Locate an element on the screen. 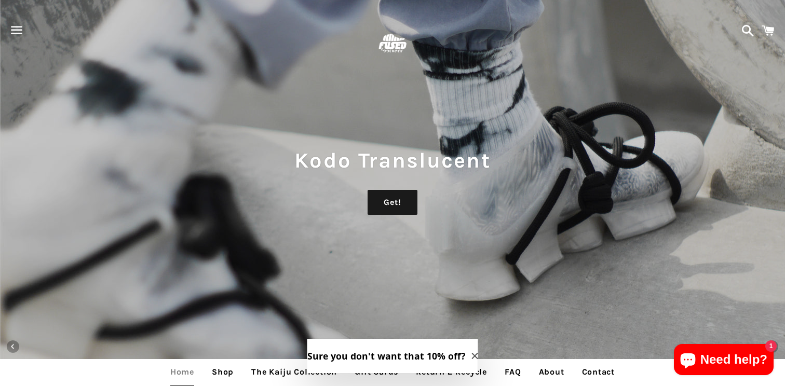 Image resolution: width=785 pixels, height=386 pixels. a: The Kaiju Collection is located at coordinates (294, 372).